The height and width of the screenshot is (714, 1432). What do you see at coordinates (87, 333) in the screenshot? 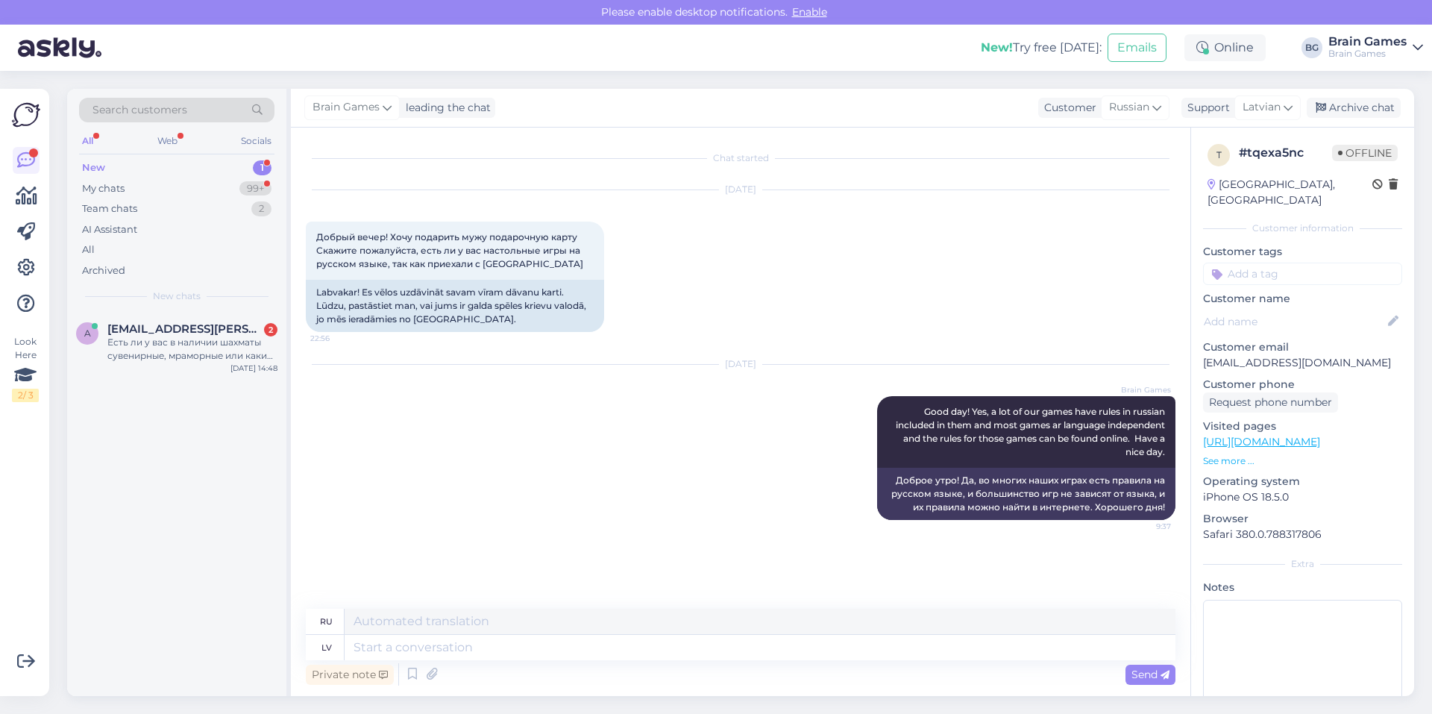
I see `span: a` at bounding box center [87, 333].